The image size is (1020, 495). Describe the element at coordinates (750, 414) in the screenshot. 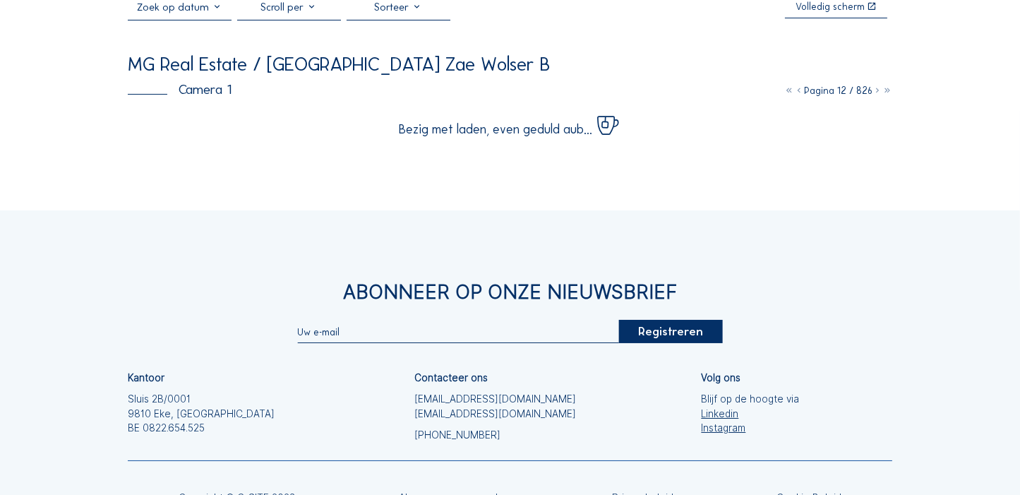

I see `div: Blijf op de hoogte via` at that location.